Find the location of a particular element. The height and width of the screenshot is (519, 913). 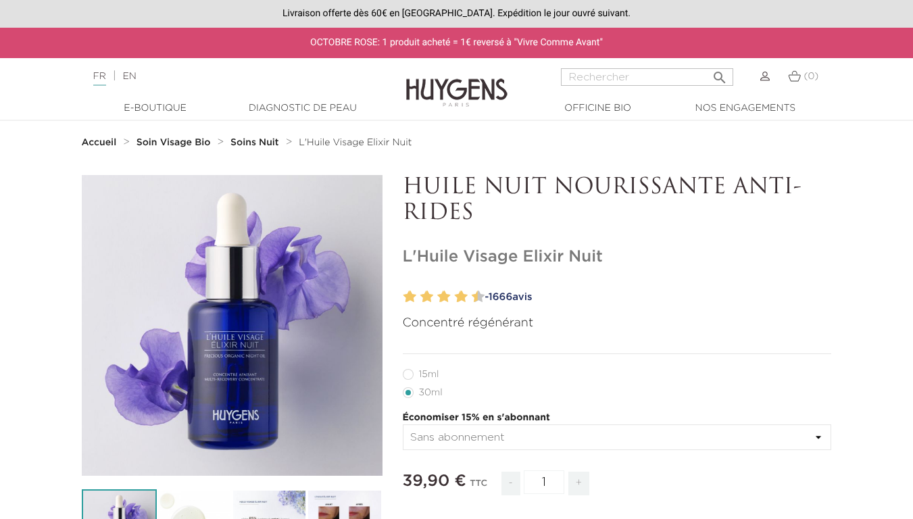

label: 6 is located at coordinates (445, 297).